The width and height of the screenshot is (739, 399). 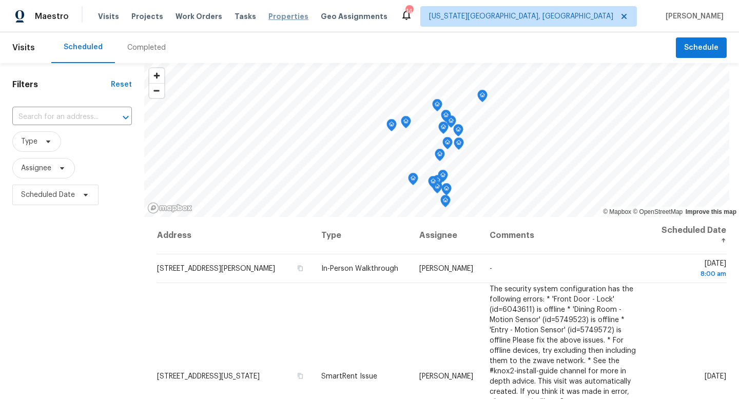 What do you see at coordinates (83, 47) in the screenshot?
I see `div: Scheduled` at bounding box center [83, 47].